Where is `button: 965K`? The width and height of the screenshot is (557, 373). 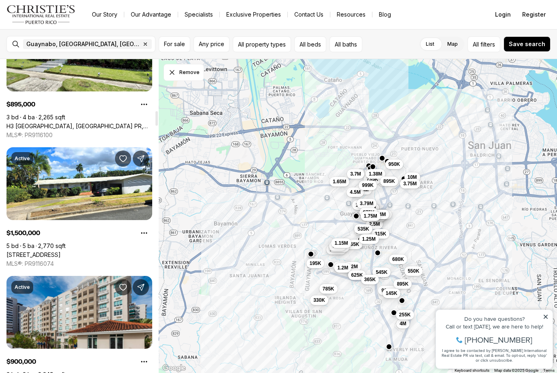 button: 965K is located at coordinates (387, 290).